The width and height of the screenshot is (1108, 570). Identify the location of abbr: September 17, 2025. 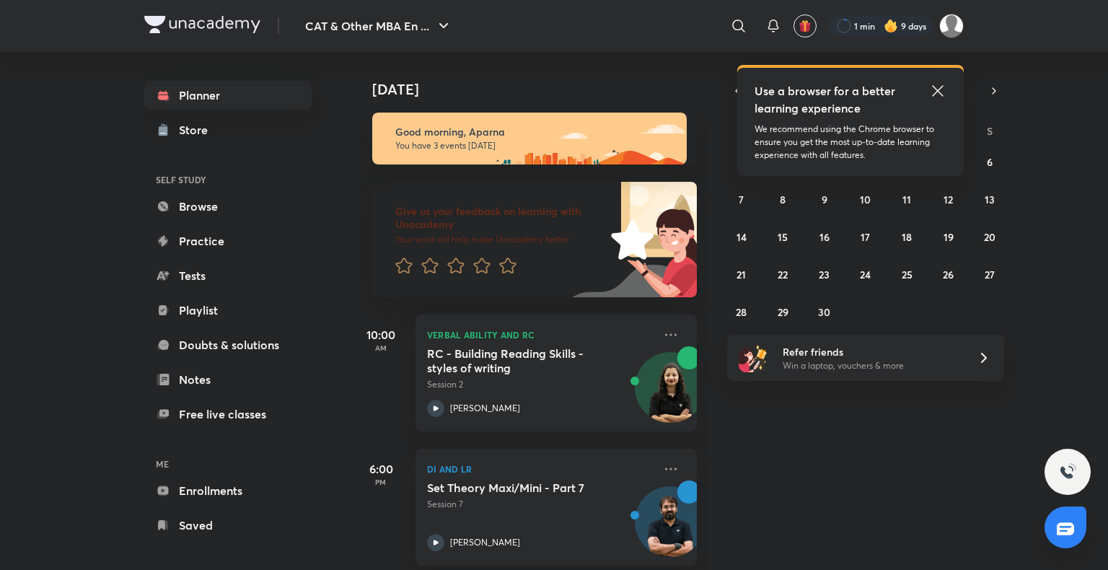
(865, 237).